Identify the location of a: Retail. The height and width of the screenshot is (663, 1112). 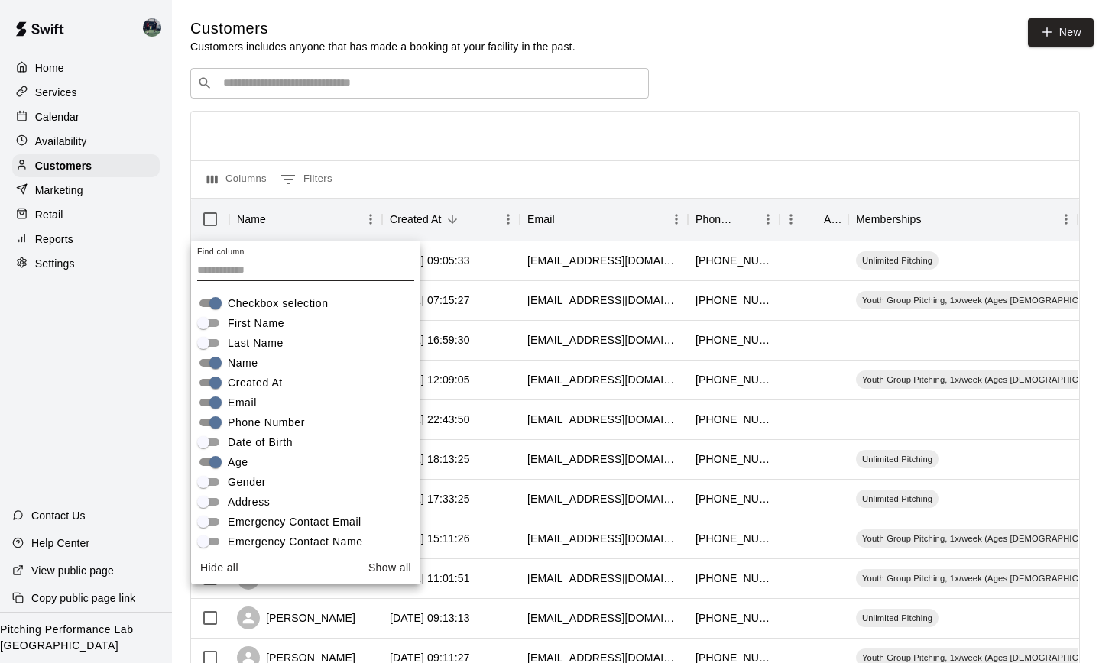
(86, 215).